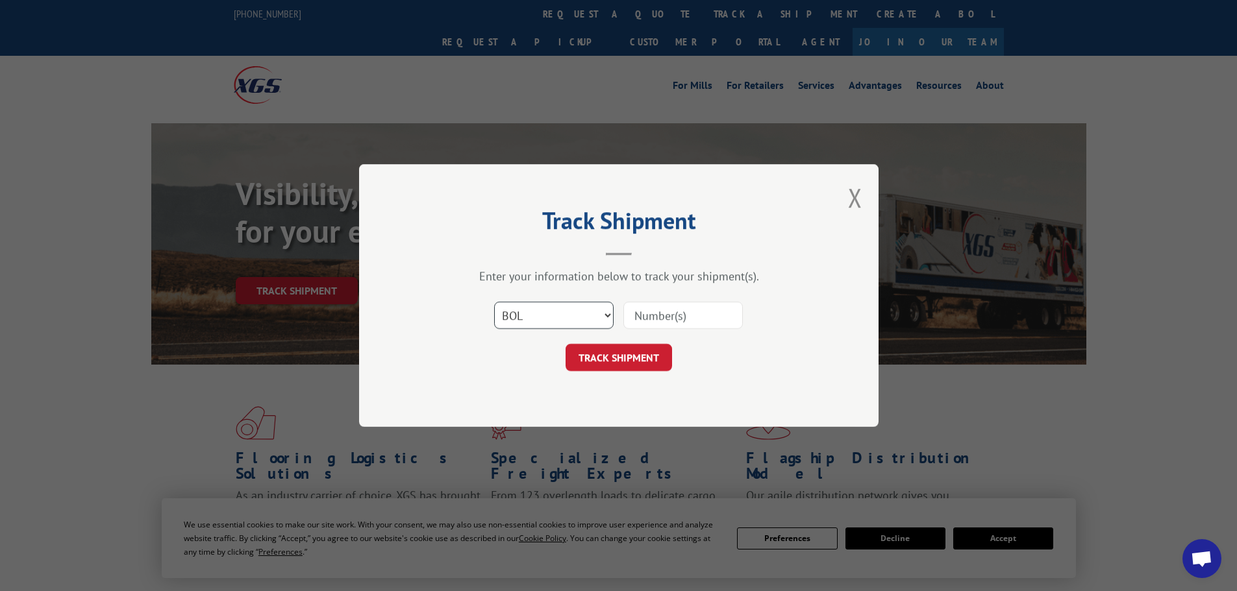  I want to click on input: Number(s), so click(683, 316).